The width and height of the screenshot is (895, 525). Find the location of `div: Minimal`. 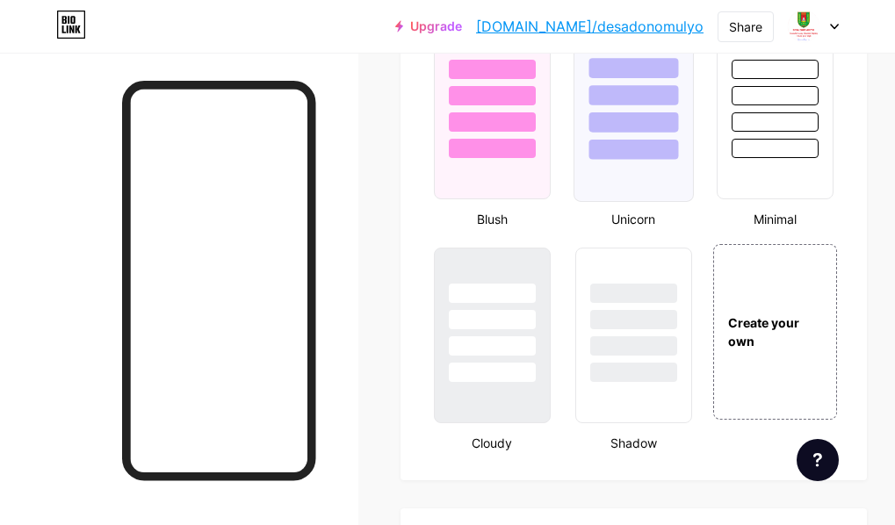

div: Minimal is located at coordinates (775, 219).